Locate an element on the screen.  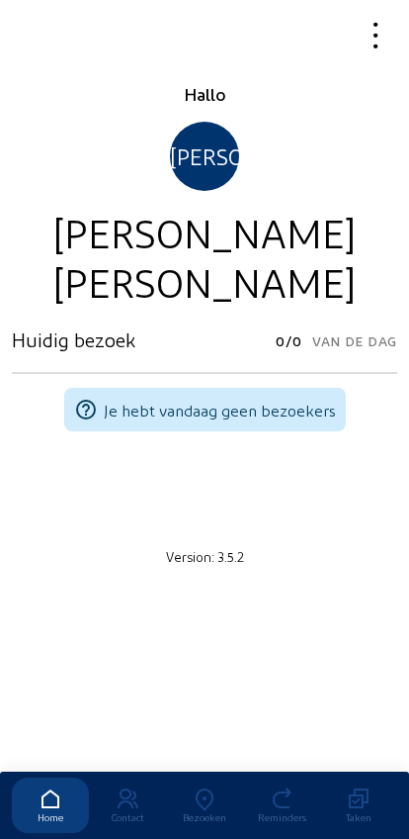
span: Je hebt vandaag geen bezoekers is located at coordinates (220, 409).